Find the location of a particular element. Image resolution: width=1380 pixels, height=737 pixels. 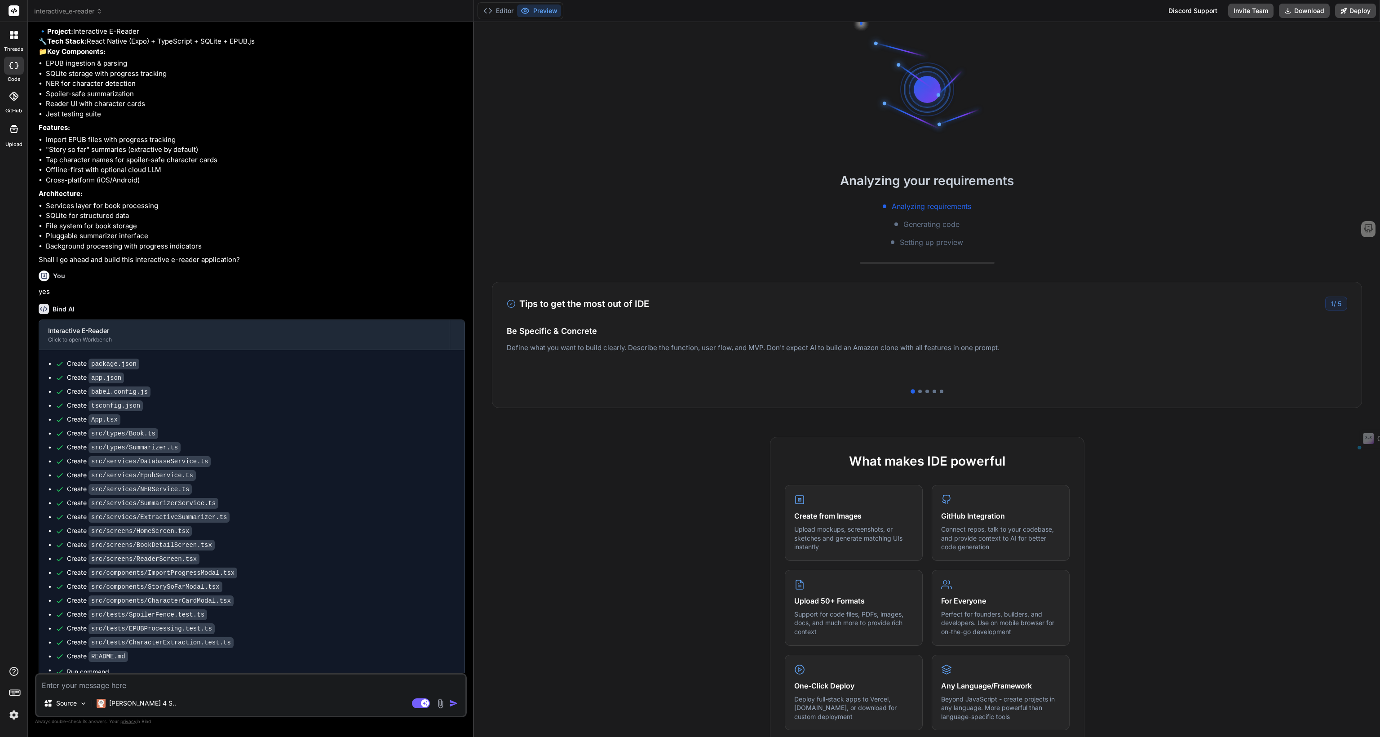

span: privacy is located at coordinates (128, 721).